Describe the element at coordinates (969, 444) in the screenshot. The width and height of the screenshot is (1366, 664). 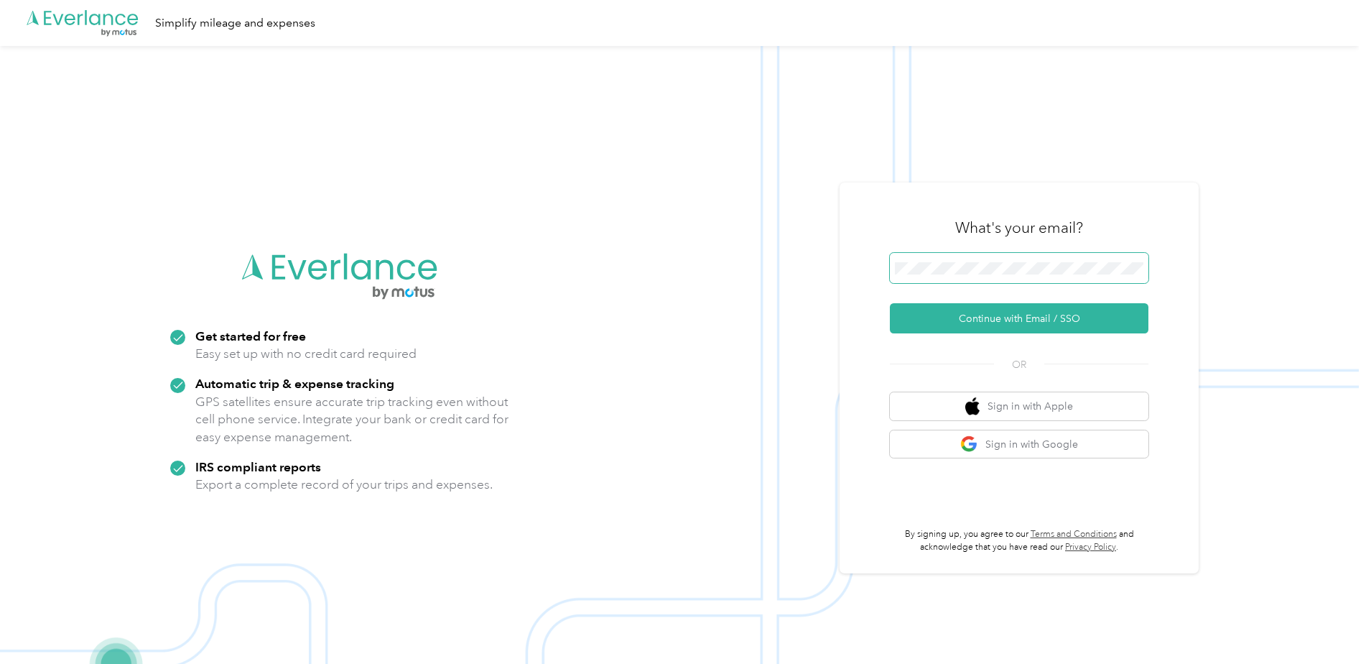
I see `img: google logo` at that location.